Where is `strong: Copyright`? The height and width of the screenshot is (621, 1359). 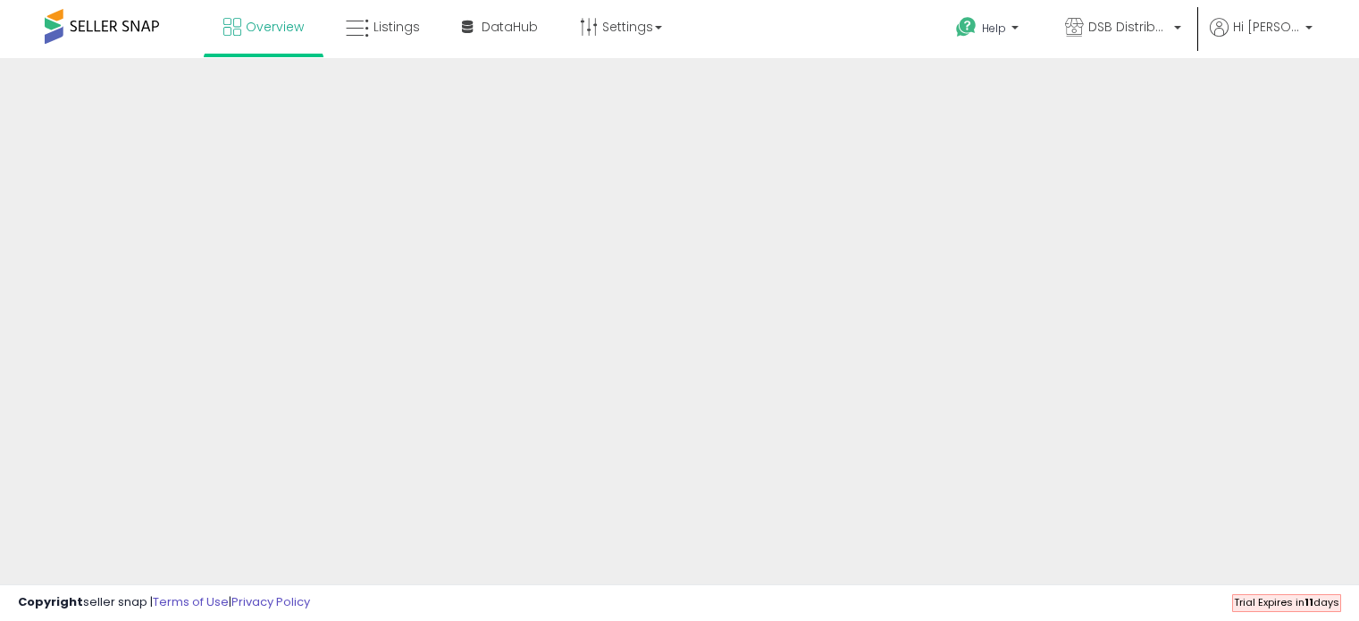 strong: Copyright is located at coordinates (50, 601).